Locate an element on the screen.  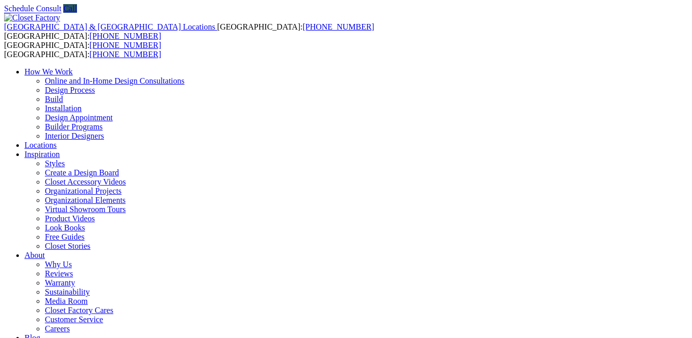
a: Organizational Elements is located at coordinates (85, 200).